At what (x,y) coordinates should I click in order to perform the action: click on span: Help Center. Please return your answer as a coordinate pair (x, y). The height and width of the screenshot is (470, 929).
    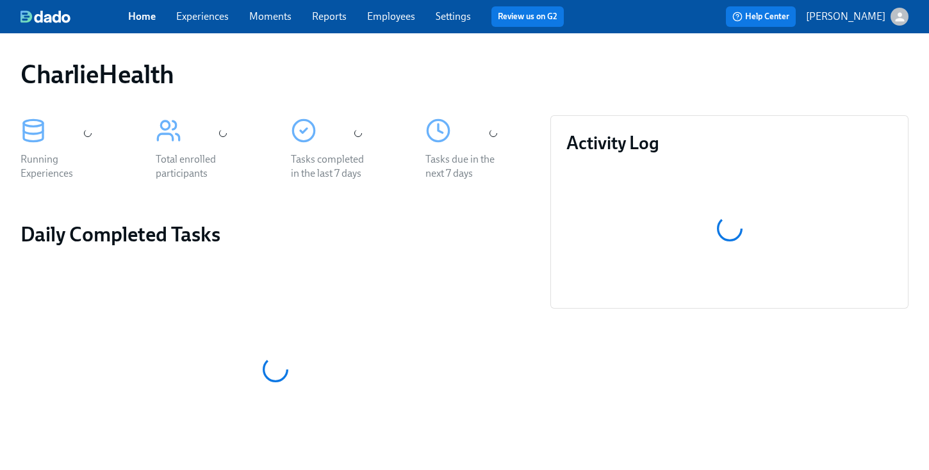
    Looking at the image, I should click on (760, 17).